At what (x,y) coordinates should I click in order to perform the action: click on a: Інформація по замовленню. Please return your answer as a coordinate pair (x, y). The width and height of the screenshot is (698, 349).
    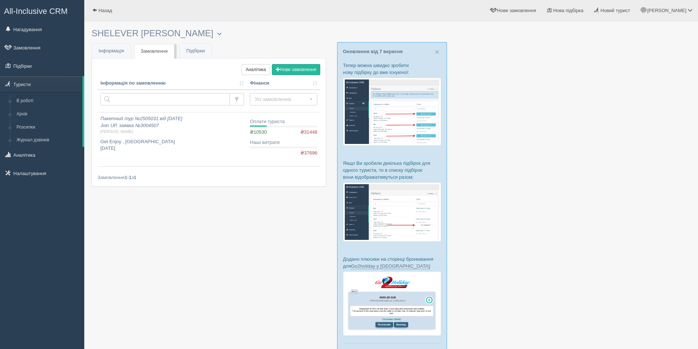
    Looking at the image, I should click on (172, 83).